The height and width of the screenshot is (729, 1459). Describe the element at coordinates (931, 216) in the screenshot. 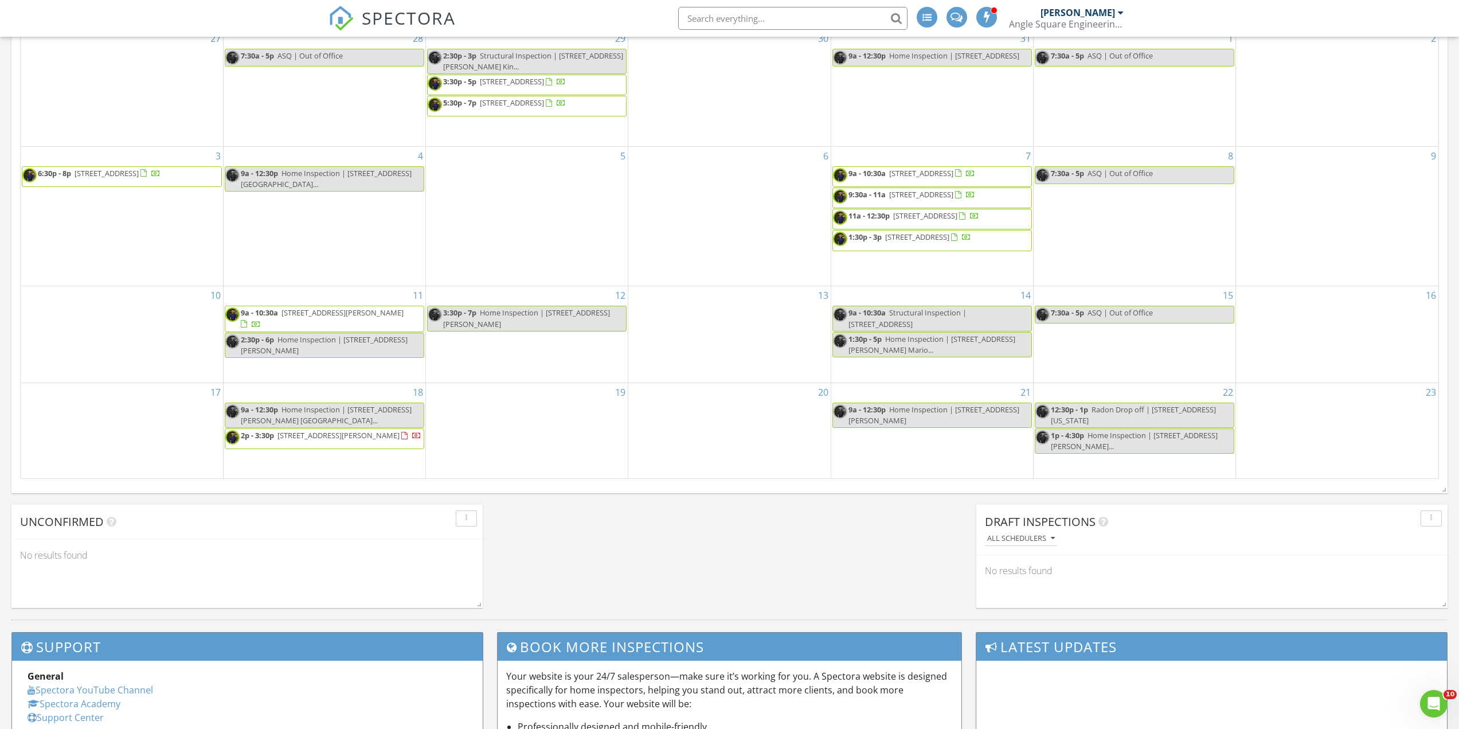

I see `td: Go to August 7, 2025` at that location.